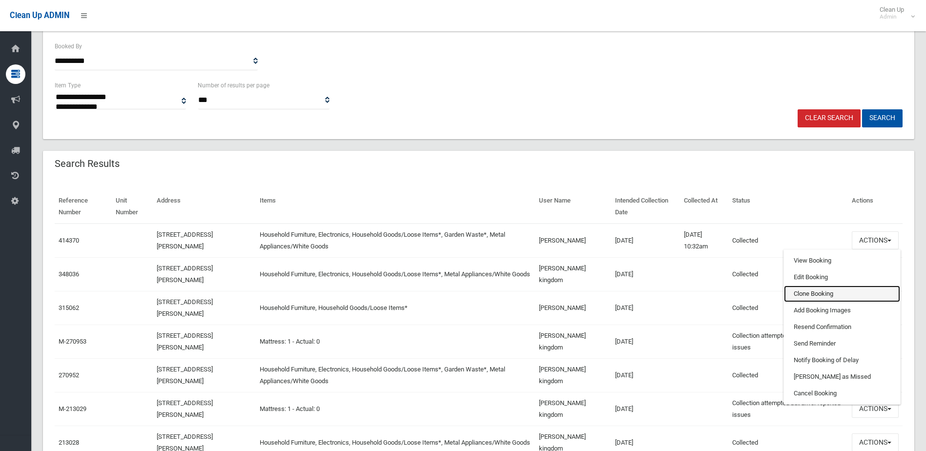 The height and width of the screenshot is (451, 926). I want to click on span: Clean Up, so click(894, 13).